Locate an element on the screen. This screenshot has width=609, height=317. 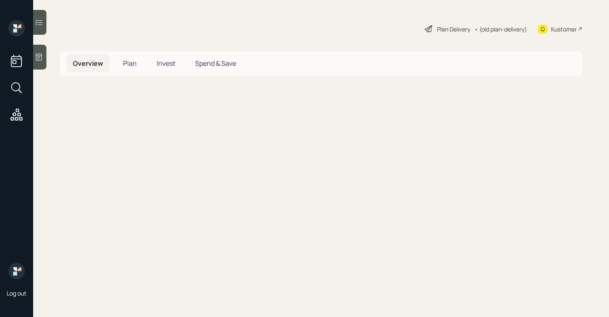
div: Log out is located at coordinates (17, 293).